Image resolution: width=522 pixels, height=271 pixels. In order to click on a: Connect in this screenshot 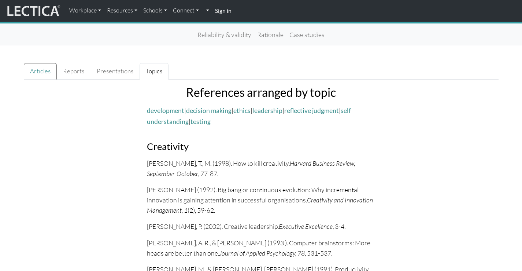, I will do `click(186, 11)`.